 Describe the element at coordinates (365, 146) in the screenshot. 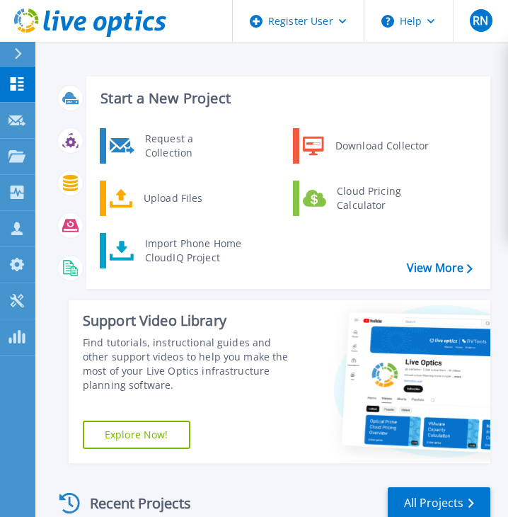

I see `a: Download Collector` at that location.